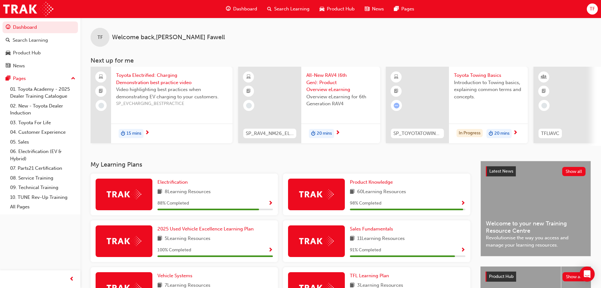  Describe the element at coordinates (536, 241) in the screenshot. I see `span: Revolutionise the way you access and manage your learning resources.` at that location.